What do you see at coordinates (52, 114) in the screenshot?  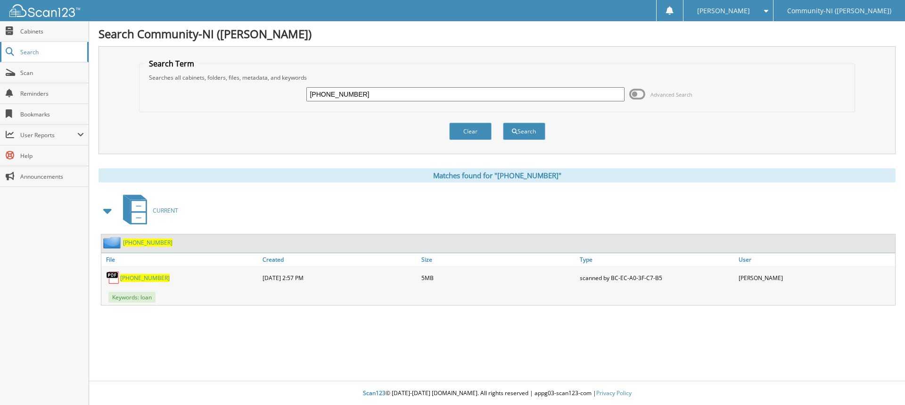 I see `span: Bookmarks` at bounding box center [52, 114].